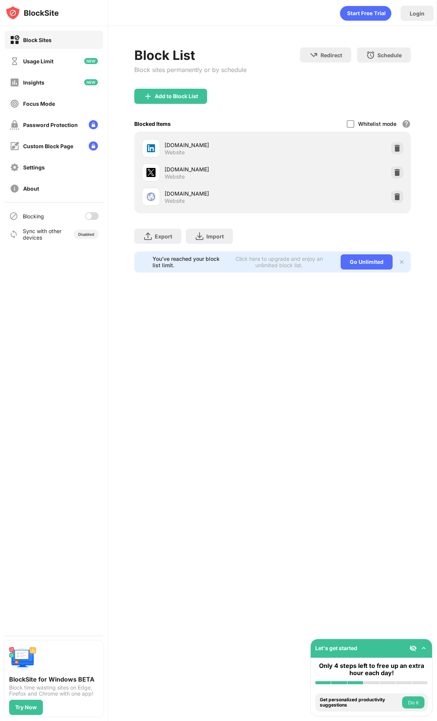 This screenshot has height=721, width=437. Describe the element at coordinates (54, 680) in the screenshot. I see `div: BlockSite for Windows BETA` at that location.